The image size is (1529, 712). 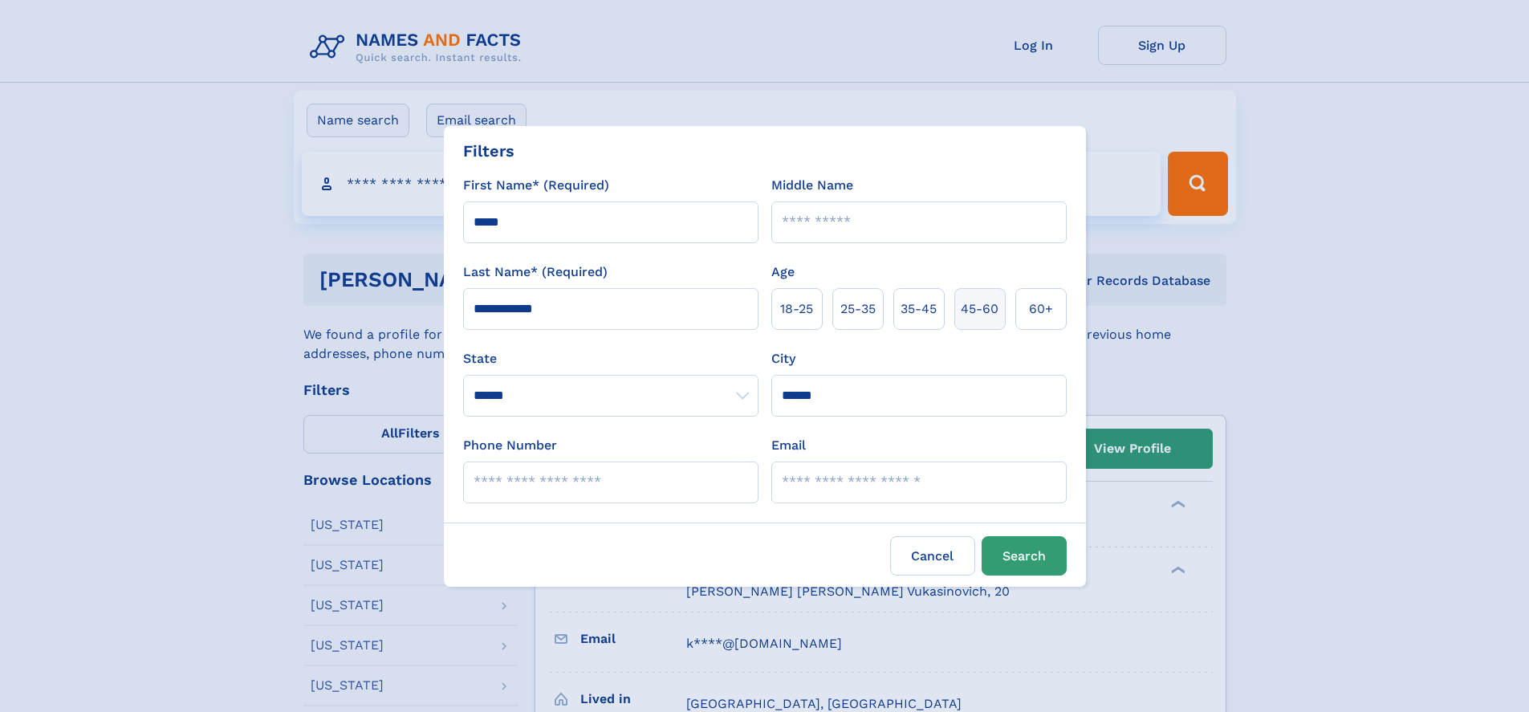 I want to click on button: Search, so click(x=1024, y=555).